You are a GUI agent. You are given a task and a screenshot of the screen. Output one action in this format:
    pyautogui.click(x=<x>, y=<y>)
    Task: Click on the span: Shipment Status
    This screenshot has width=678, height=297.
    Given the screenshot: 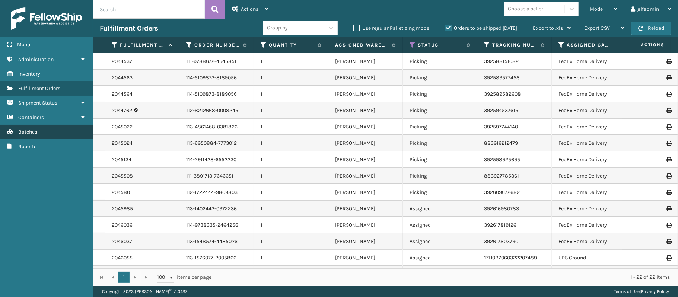 What is the action you would take?
    pyautogui.click(x=38, y=103)
    